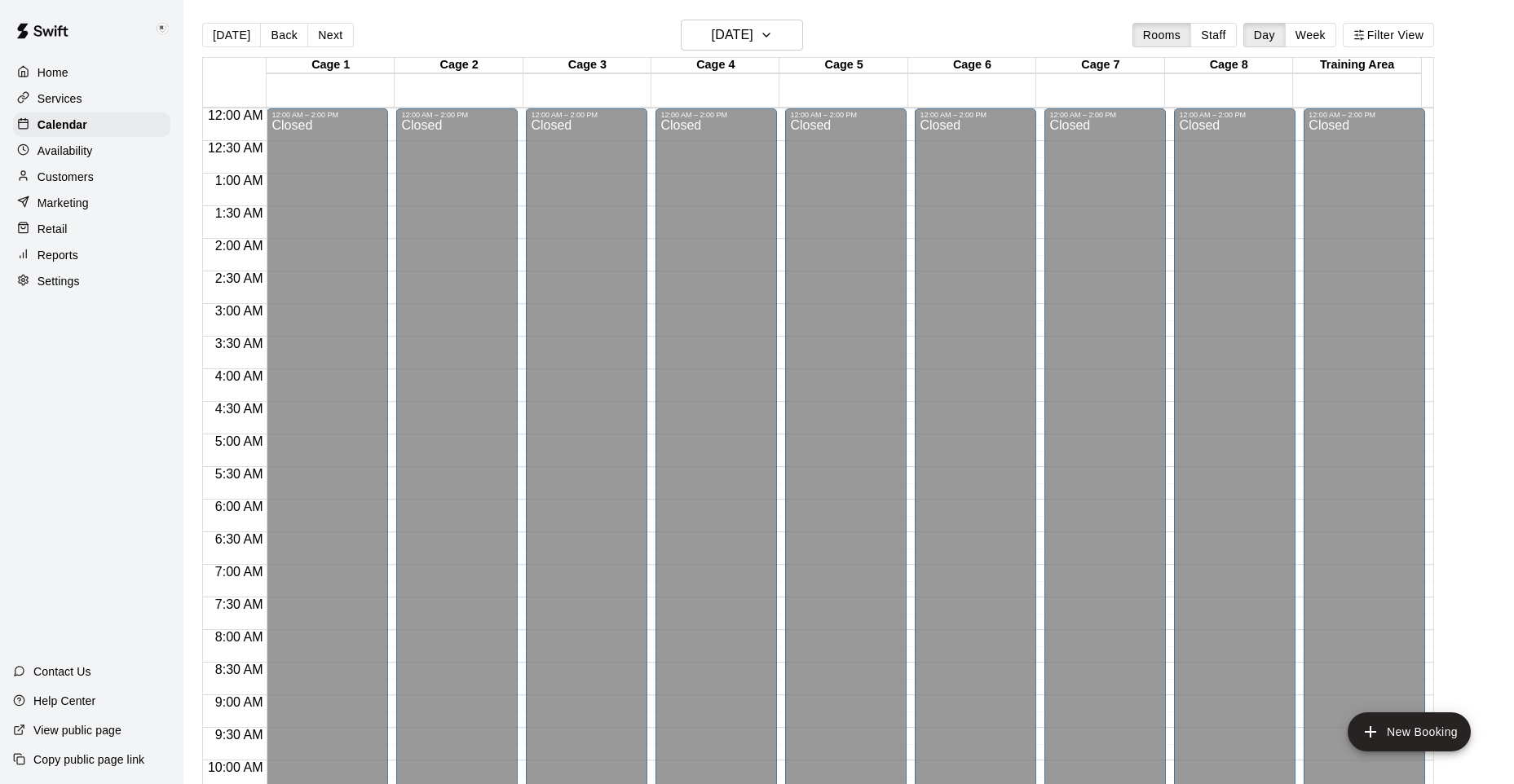 The image size is (1514, 784). Describe the element at coordinates (65, 150) in the screenshot. I see `p: Availability` at that location.